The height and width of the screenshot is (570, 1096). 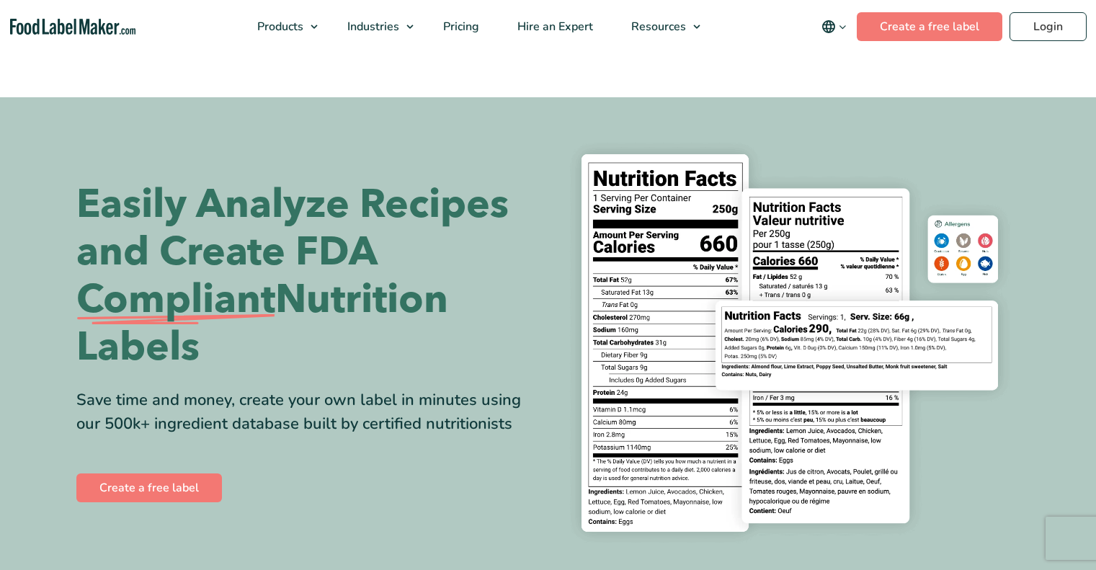 I want to click on div: Save time and money, create your own label in minutes using our 500k+ ingredient database built b..., so click(x=307, y=412).